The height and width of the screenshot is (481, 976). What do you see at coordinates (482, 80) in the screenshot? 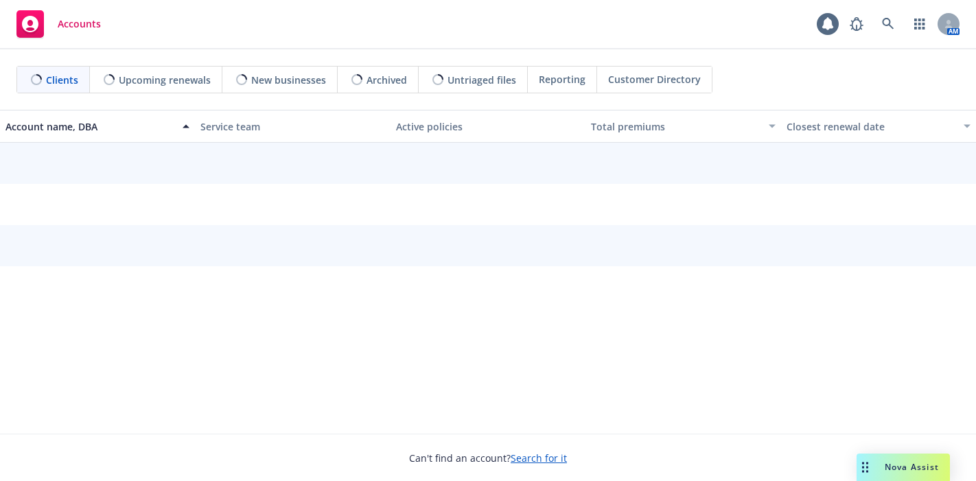
I see `span: Untriaged files` at bounding box center [482, 80].